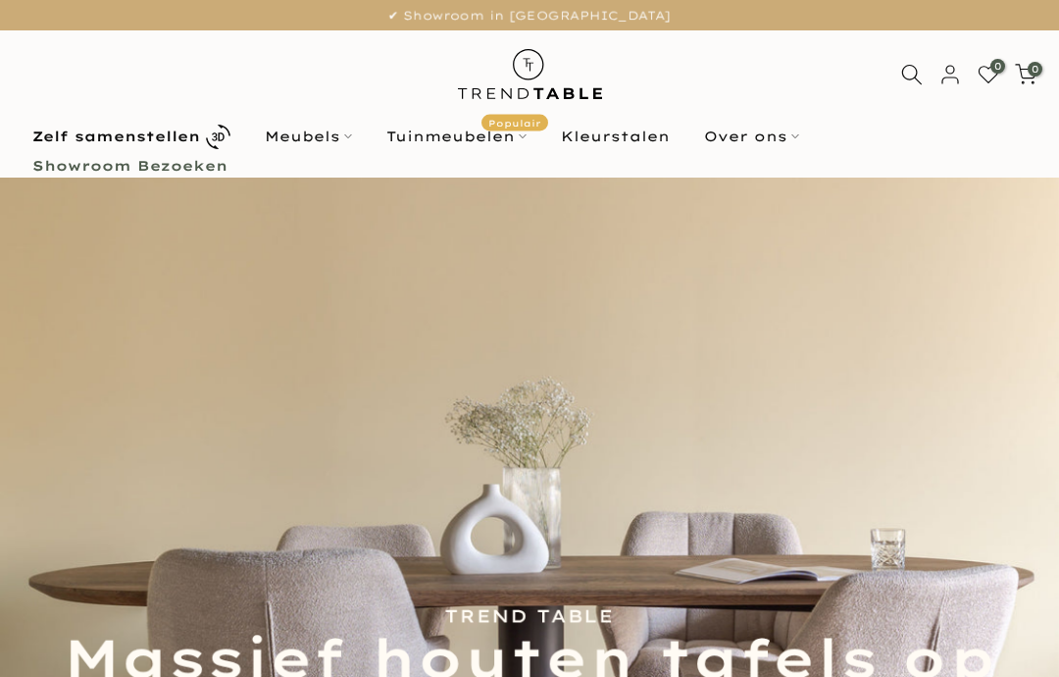  I want to click on a: Kleurstalen, so click(615, 136).